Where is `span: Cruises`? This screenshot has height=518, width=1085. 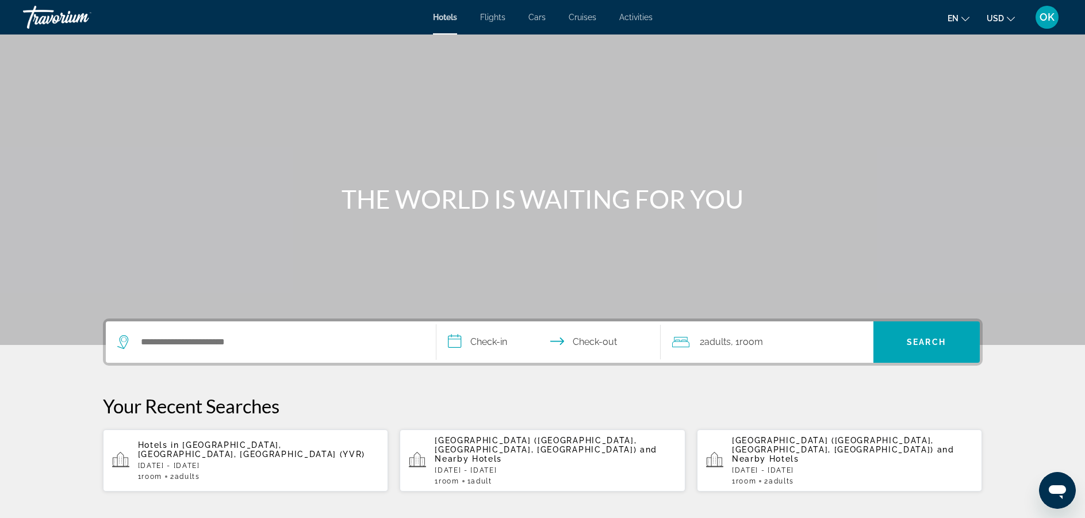
span: Cruises is located at coordinates (582, 17).